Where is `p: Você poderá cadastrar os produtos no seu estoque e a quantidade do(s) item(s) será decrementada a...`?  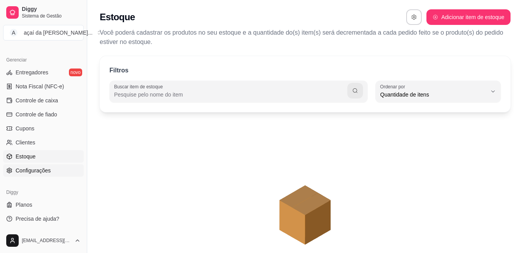
p: Você poderá cadastrar os produtos no seu estoque e a quantidade do(s) item(s) será decrementada a... is located at coordinates (305, 37).